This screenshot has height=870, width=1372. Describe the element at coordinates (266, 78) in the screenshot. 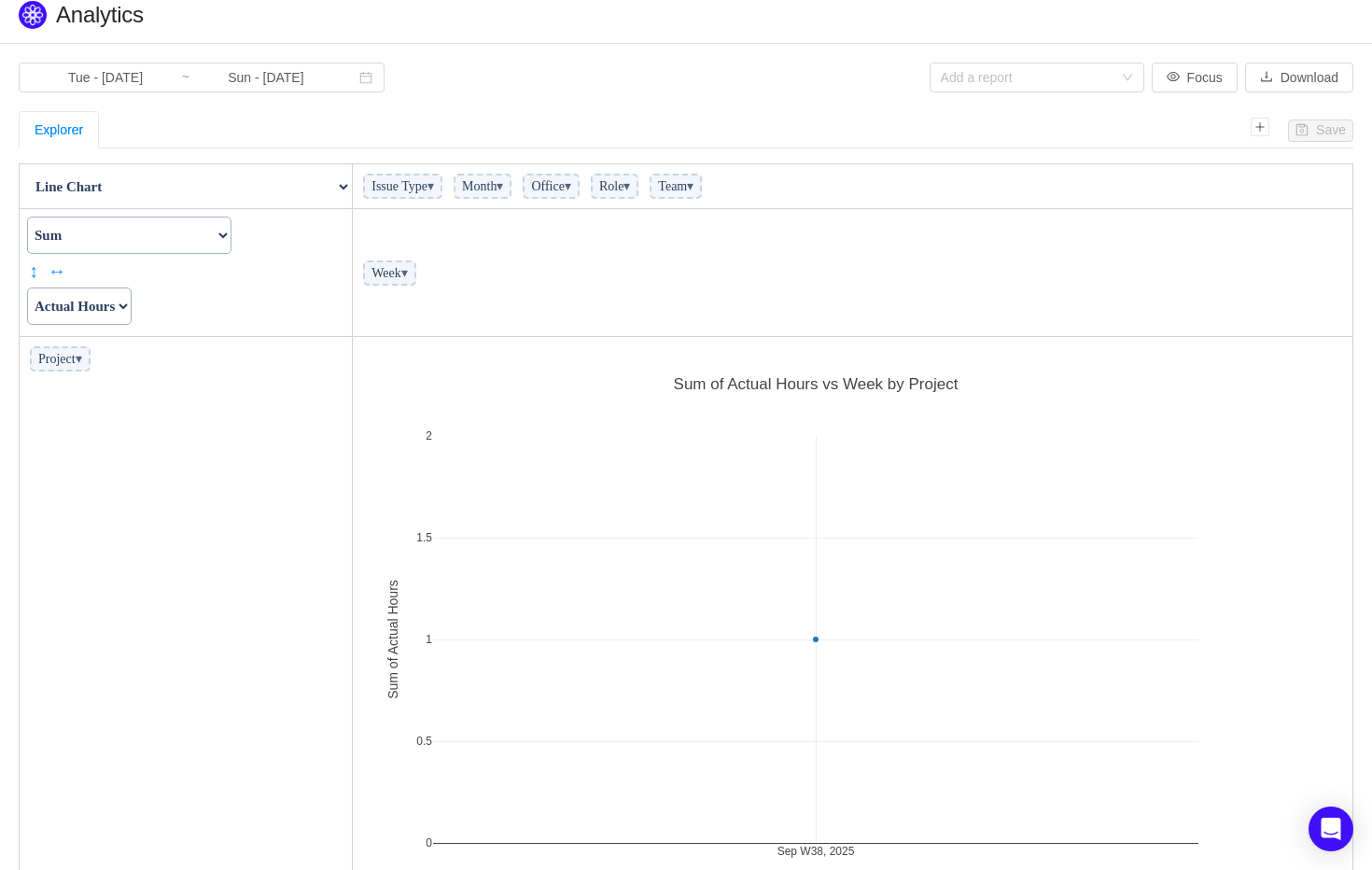

I see `input: End date` at that location.